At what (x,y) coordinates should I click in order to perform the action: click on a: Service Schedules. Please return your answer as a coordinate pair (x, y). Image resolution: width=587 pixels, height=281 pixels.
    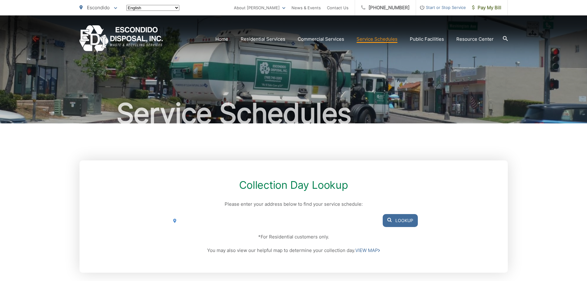
    Looking at the image, I should click on (377, 39).